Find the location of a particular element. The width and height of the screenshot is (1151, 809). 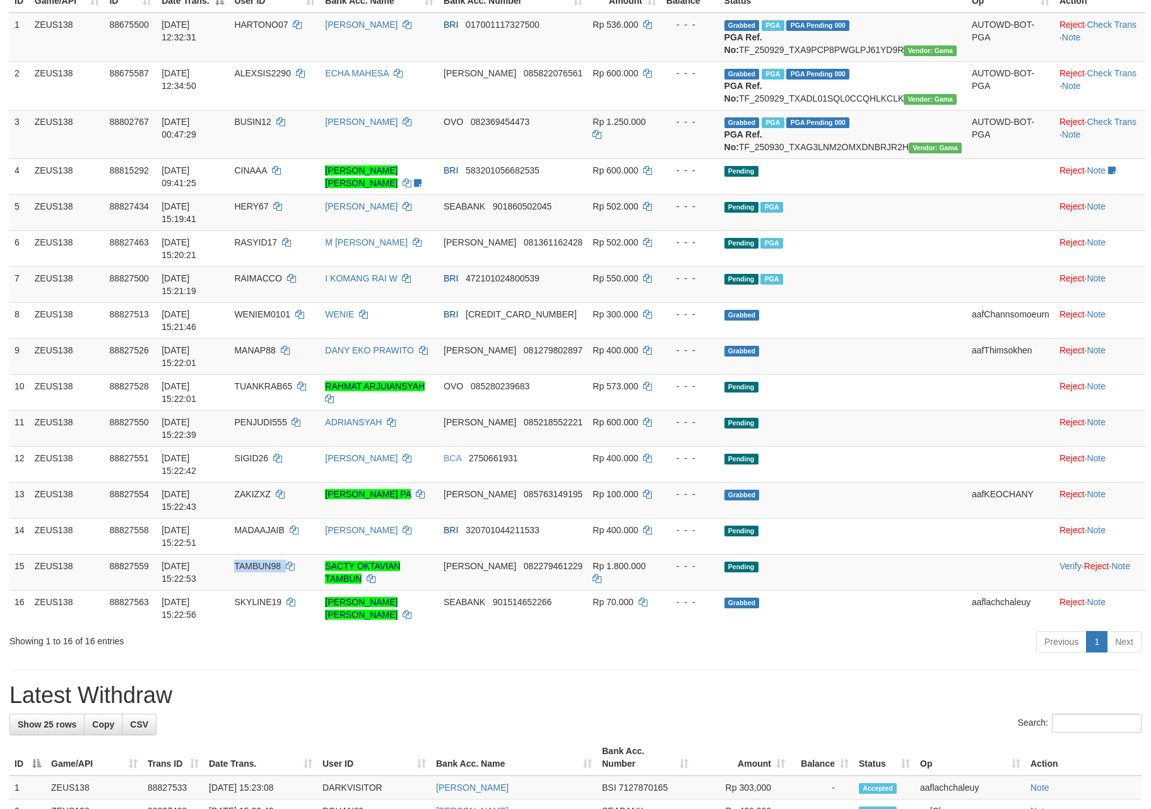

a: ECHA MAHESA is located at coordinates (356, 73).